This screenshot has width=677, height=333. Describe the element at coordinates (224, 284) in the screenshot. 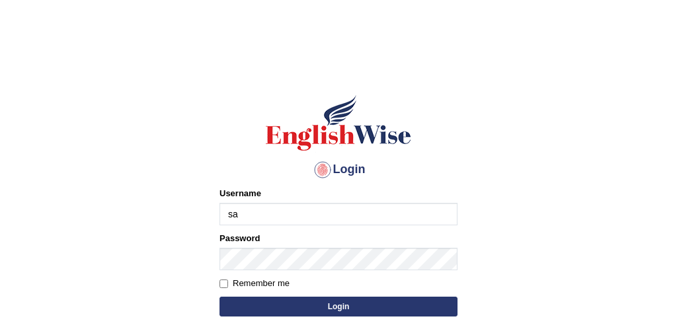

I see `input: Remember me` at that location.